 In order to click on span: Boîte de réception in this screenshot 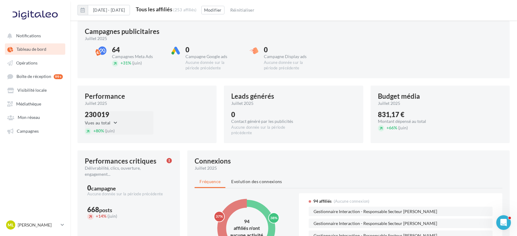, I will do `click(34, 76)`.